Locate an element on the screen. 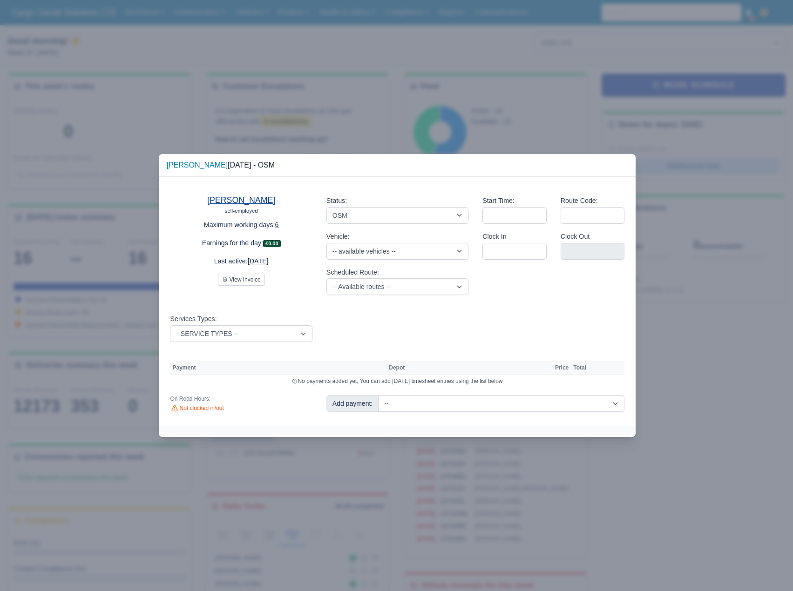 Image resolution: width=793 pixels, height=591 pixels. div: Not clocked in/out is located at coordinates (241, 409).